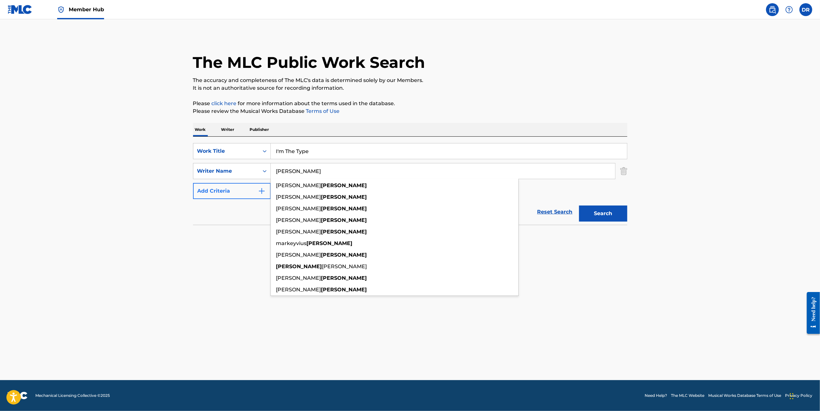 This screenshot has width=820, height=411. I want to click on p: It is not an authoritative source for recording information., so click(410, 88).